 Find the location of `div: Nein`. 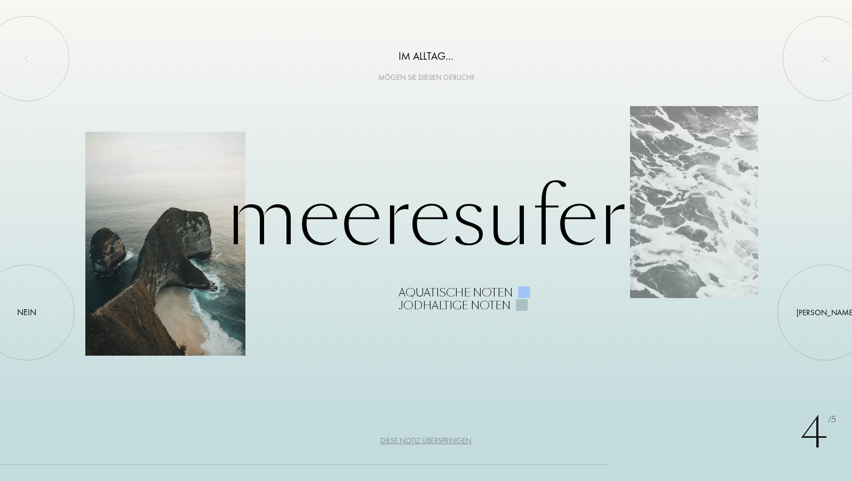

div: Nein is located at coordinates (27, 313).